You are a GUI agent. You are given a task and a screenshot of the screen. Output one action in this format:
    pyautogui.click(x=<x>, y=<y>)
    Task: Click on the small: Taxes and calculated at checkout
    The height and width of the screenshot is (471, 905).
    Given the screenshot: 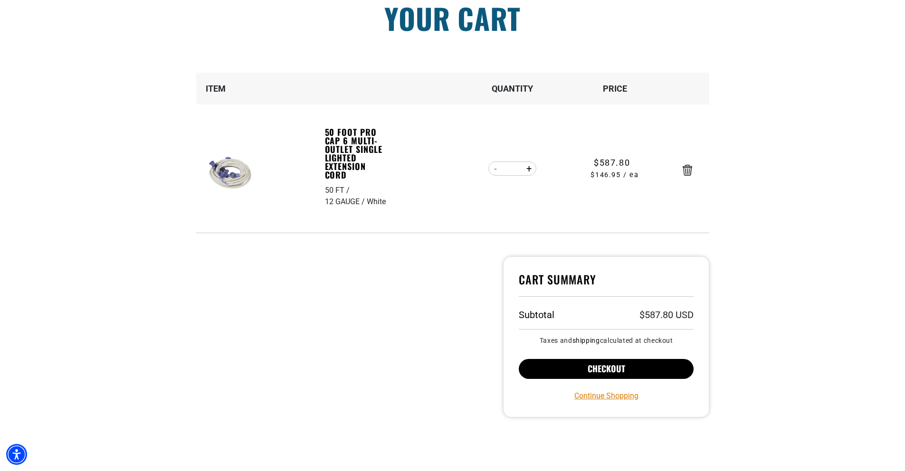 What is the action you would take?
    pyautogui.click(x=606, y=340)
    